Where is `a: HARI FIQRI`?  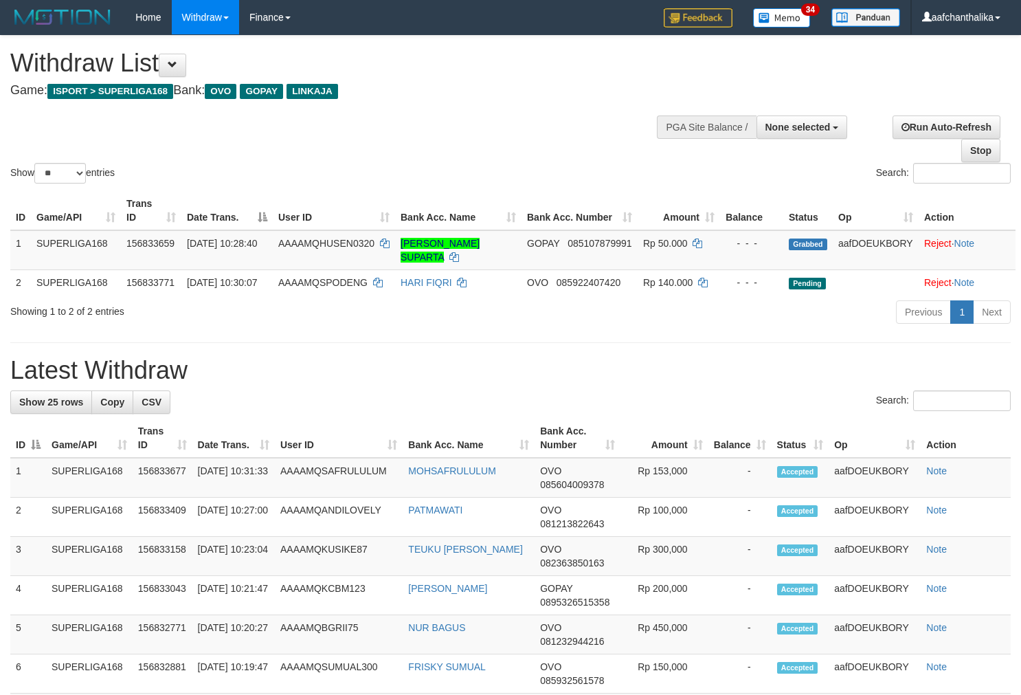 a: HARI FIQRI is located at coordinates (426, 282).